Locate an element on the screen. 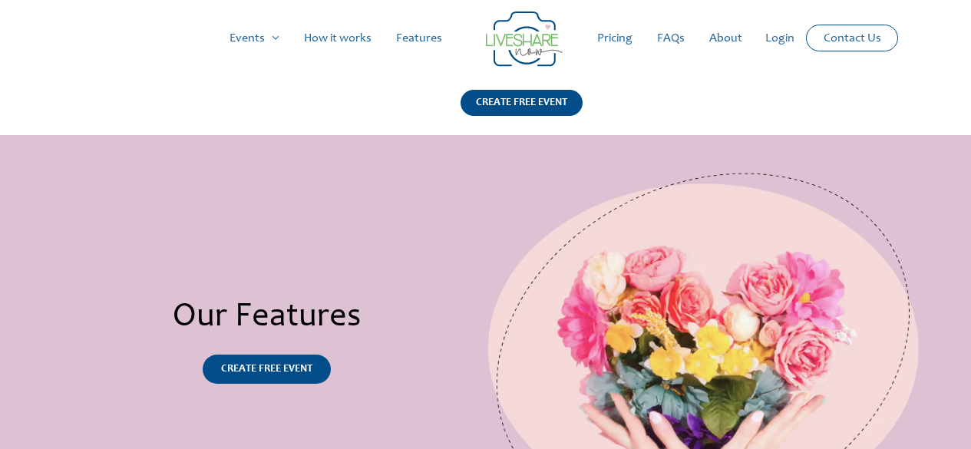  img: LiveShare logo - Capture & Share Event Memories is located at coordinates (524, 39).